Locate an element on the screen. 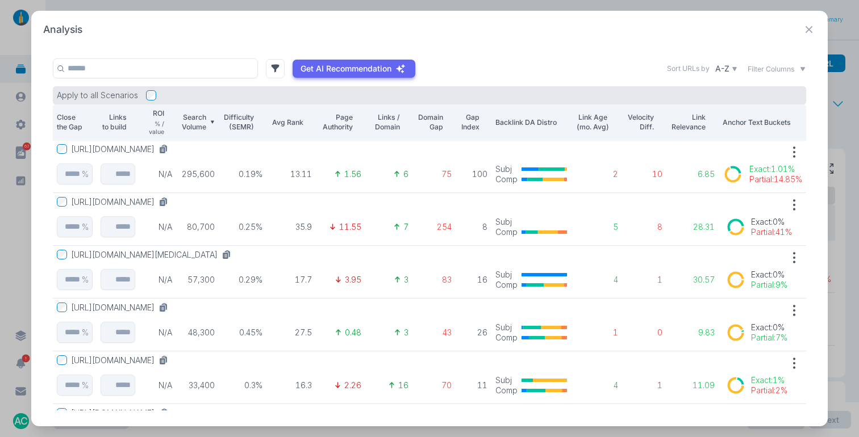 Image resolution: width=859 pixels, height=437 pixels. p: Velocity Diff. is located at coordinates (640, 122).